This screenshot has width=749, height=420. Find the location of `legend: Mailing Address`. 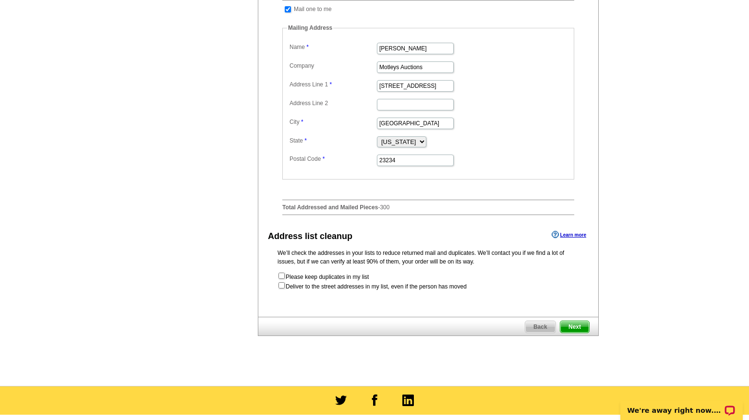

legend: Mailing Address is located at coordinates (310, 28).